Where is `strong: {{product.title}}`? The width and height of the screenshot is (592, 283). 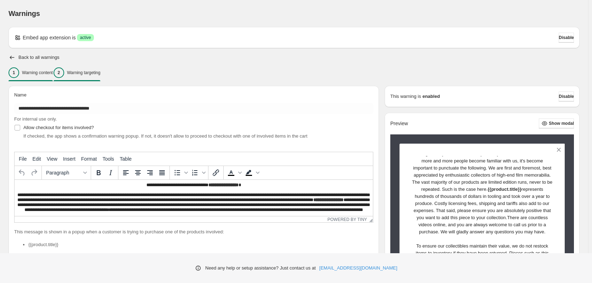
strong: {{product.title}} is located at coordinates (505, 189).